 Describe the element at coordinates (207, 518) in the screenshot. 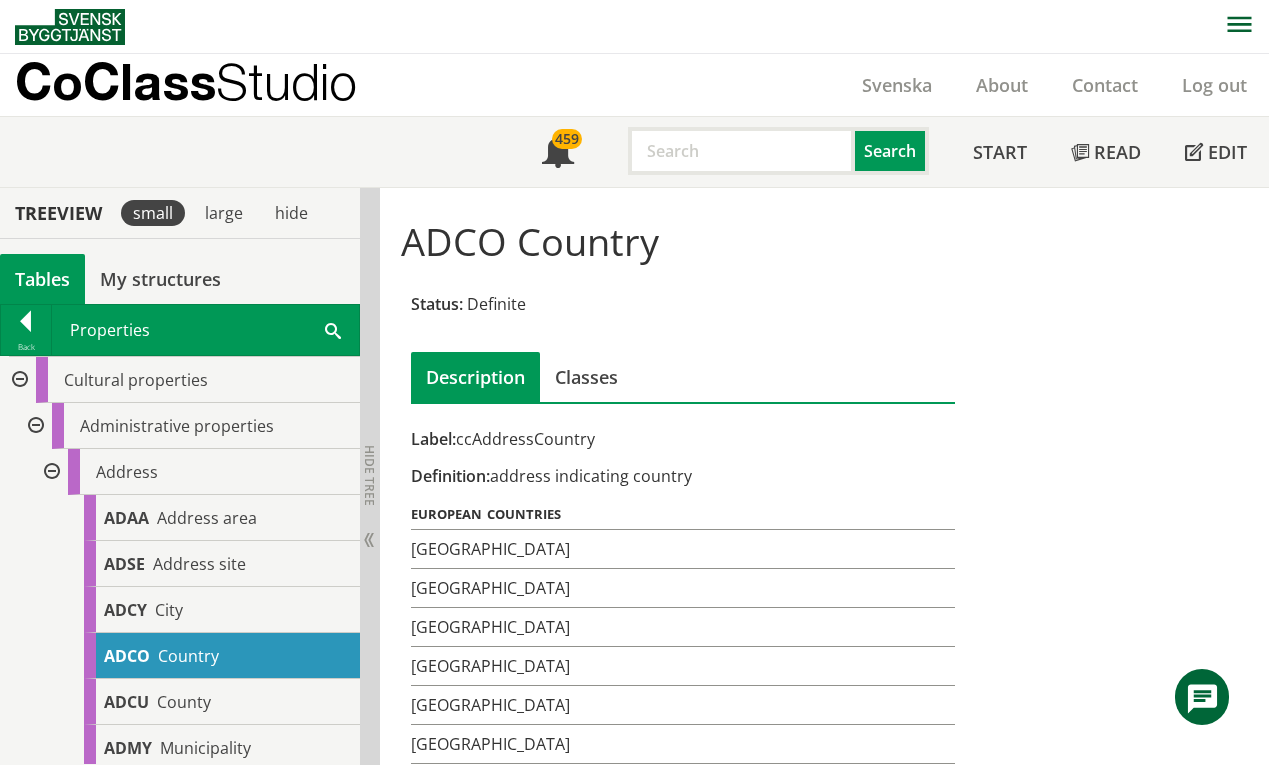

I see `span: Address area` at that location.